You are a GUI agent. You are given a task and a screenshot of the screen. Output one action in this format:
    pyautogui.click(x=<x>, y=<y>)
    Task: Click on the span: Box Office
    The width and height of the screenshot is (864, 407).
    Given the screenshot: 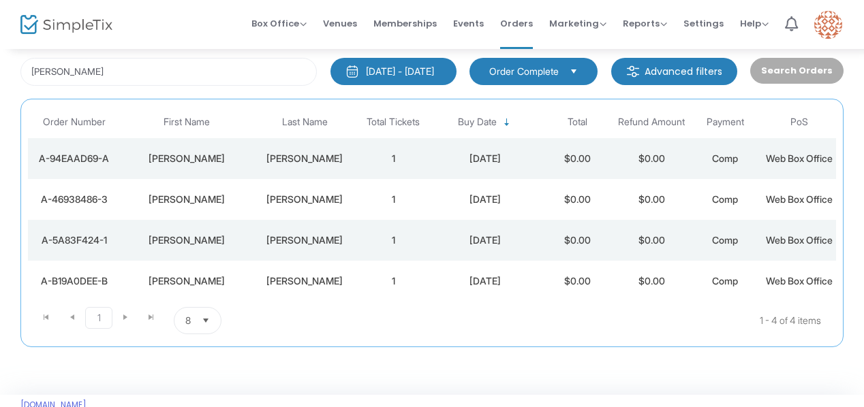 What is the action you would take?
    pyautogui.click(x=279, y=23)
    